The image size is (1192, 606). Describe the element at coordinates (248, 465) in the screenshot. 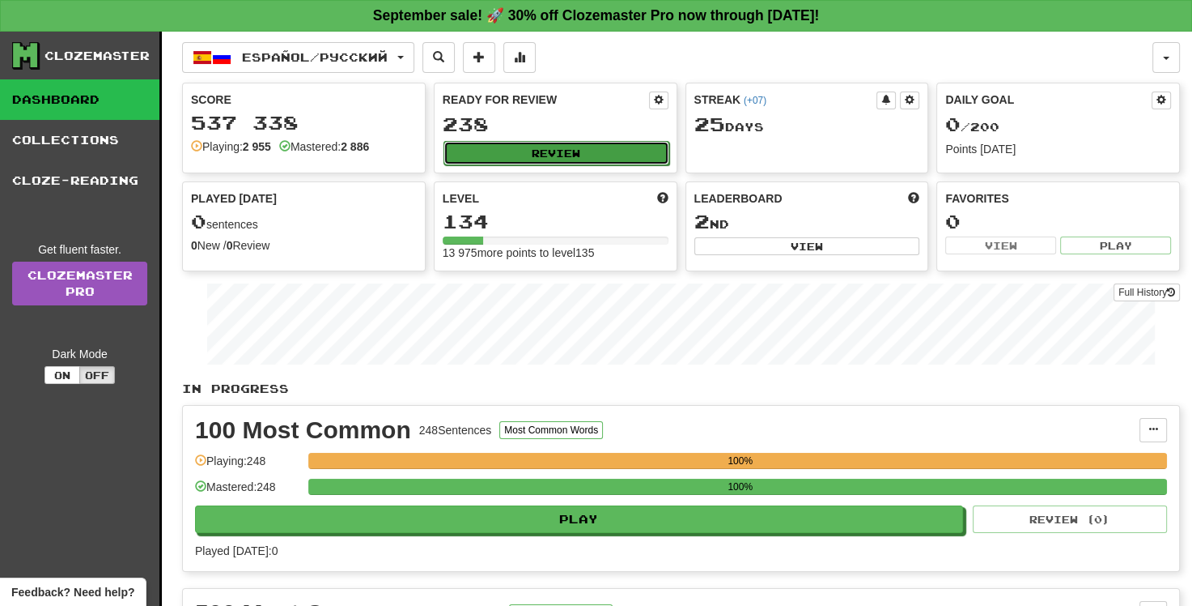

I see `div: Playing: 248` at that location.